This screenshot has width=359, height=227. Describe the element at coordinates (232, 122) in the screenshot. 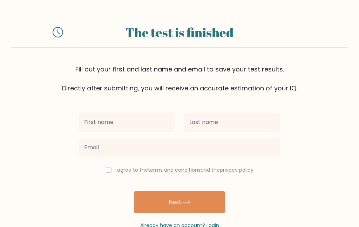

I see `input: Last name` at that location.